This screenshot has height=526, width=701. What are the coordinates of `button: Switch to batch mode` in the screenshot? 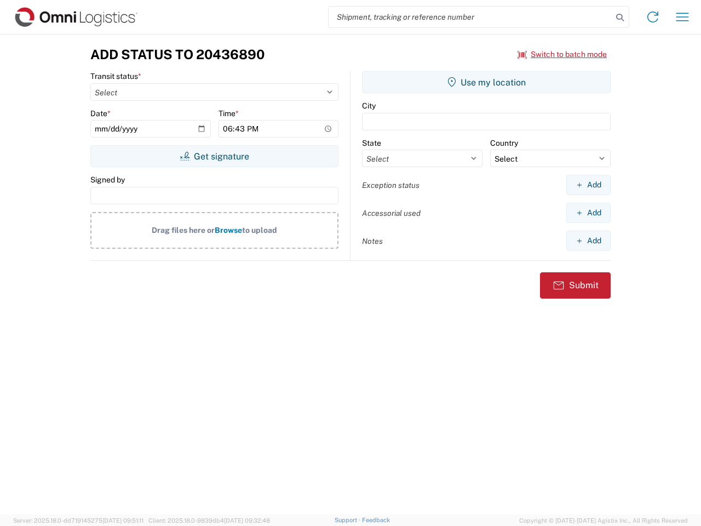 It's located at (562, 54).